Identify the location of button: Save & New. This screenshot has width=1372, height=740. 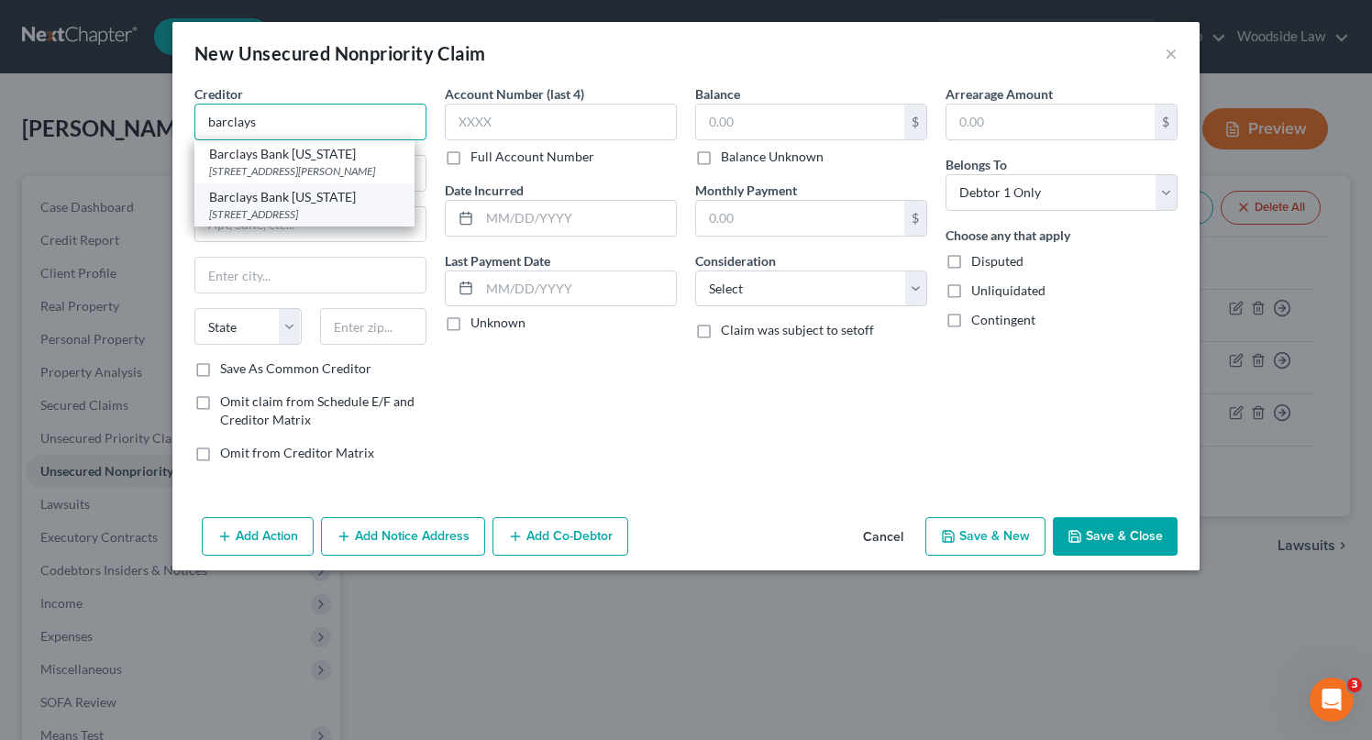
(985, 536).